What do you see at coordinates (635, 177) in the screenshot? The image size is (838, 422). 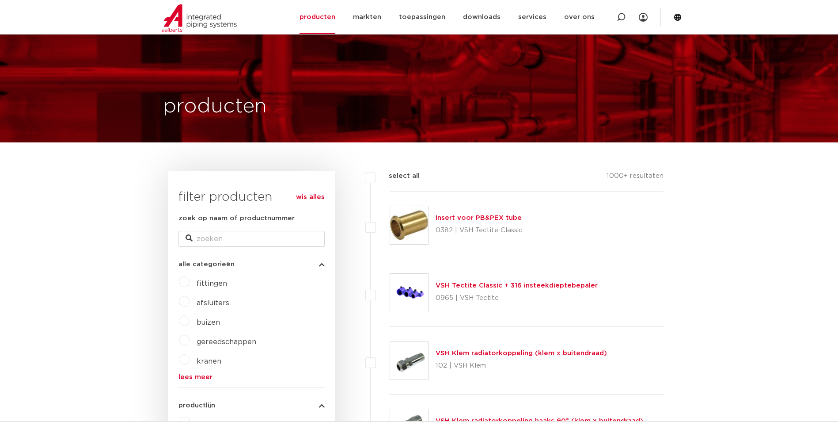 I see `p: 1000+ resultaten` at bounding box center [635, 177].